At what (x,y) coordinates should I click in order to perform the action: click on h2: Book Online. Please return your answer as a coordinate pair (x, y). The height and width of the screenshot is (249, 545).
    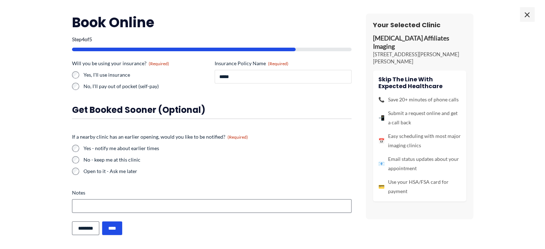
    Looking at the image, I should click on (212, 22).